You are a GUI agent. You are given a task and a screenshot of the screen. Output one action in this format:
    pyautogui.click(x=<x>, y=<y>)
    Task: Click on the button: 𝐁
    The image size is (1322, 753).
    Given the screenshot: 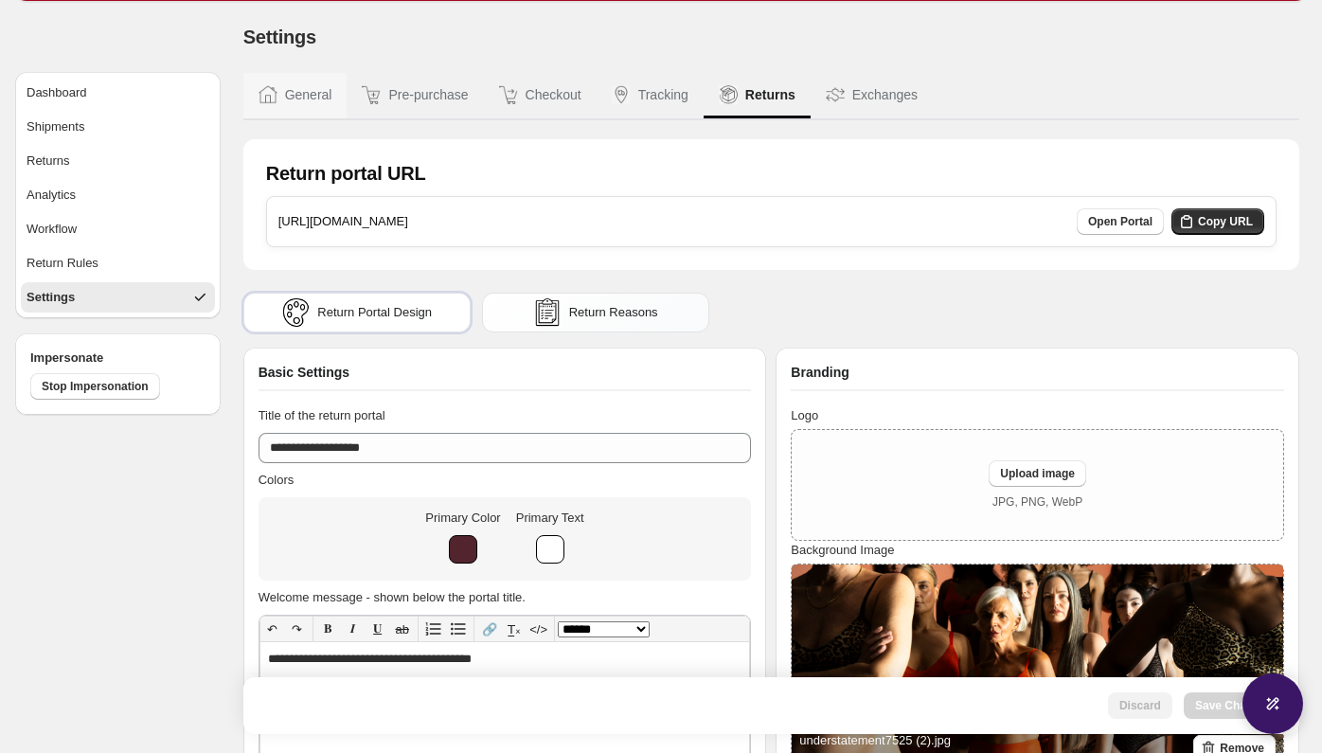 What is the action you would take?
    pyautogui.click(x=329, y=629)
    